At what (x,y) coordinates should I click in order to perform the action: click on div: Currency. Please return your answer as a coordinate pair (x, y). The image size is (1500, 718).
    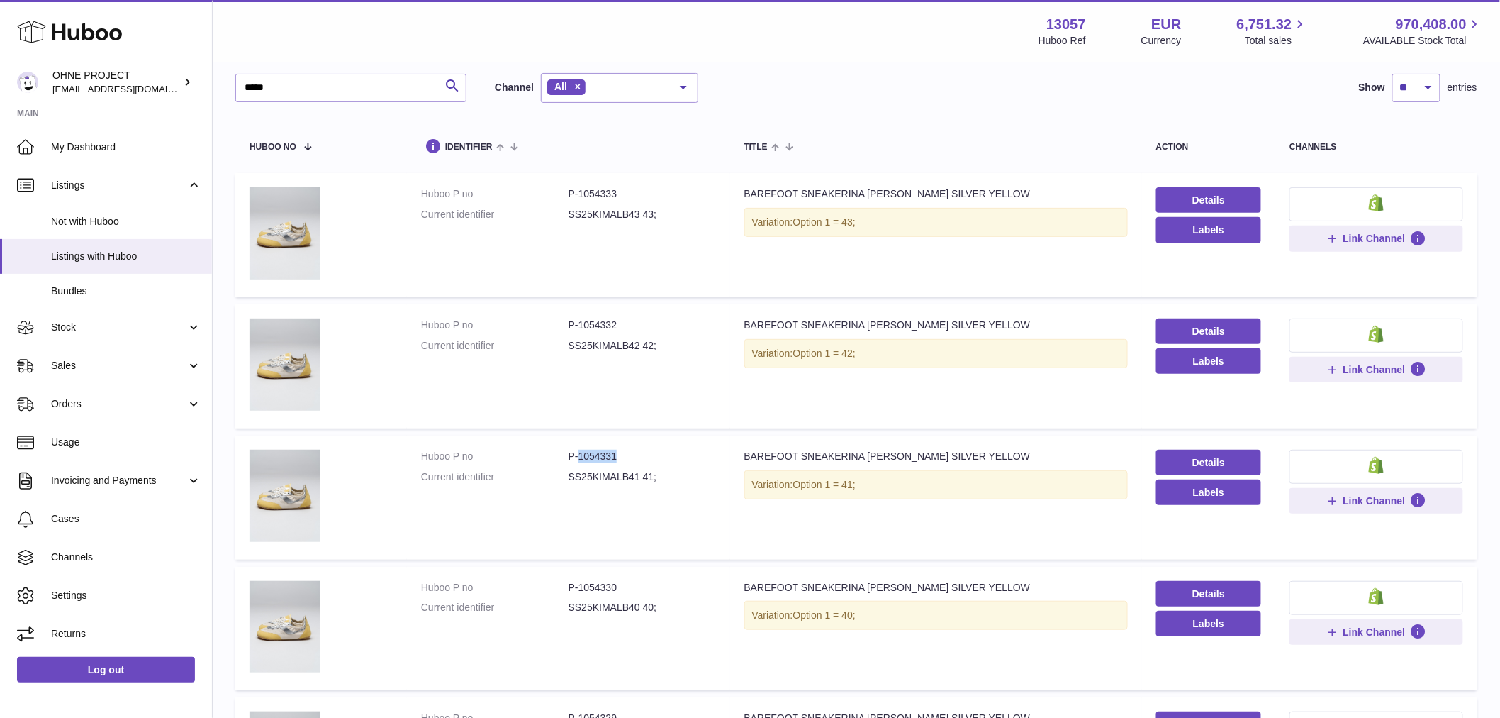
    Looking at the image, I should click on (1161, 40).